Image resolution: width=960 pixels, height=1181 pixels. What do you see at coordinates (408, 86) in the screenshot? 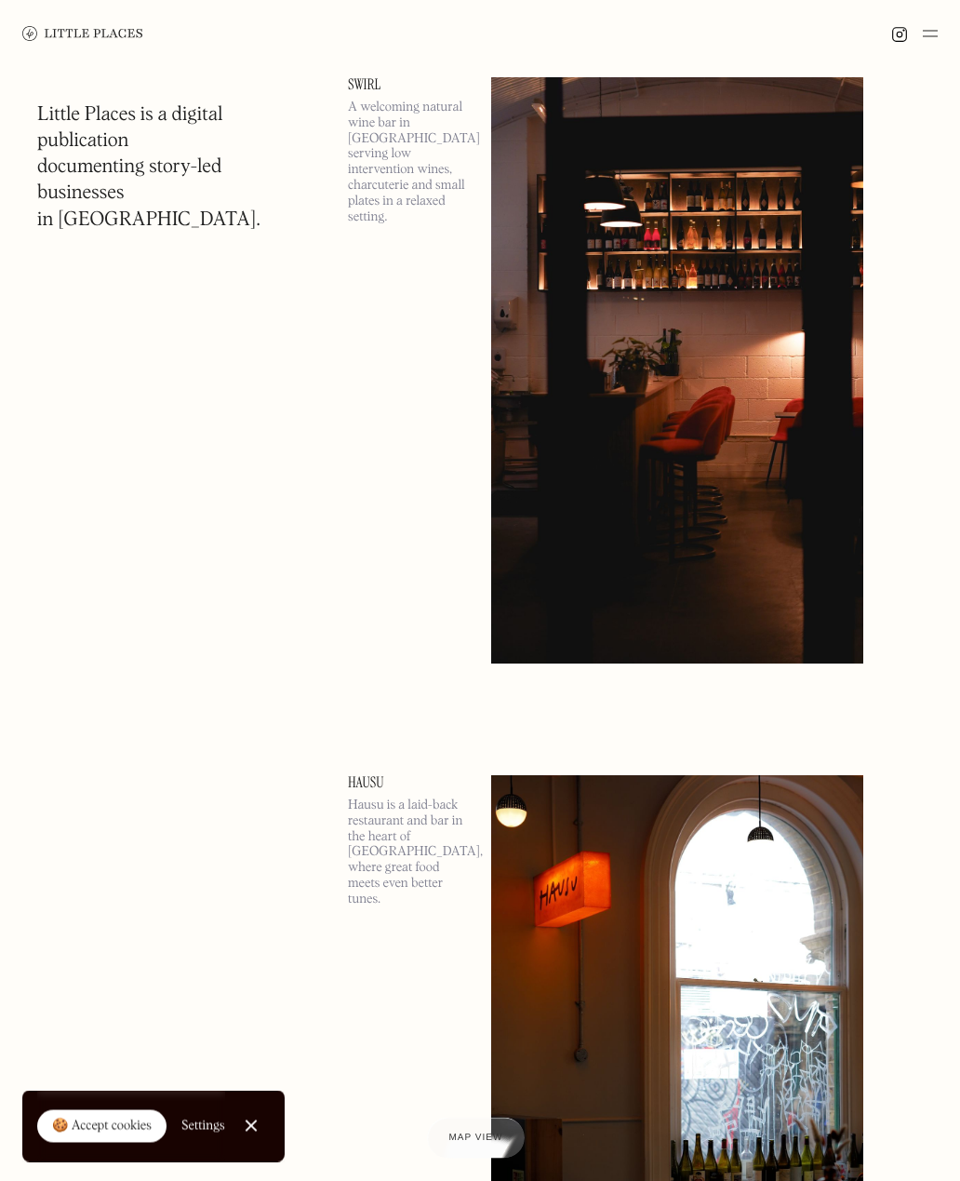
I see `a: Swirl` at bounding box center [408, 86].